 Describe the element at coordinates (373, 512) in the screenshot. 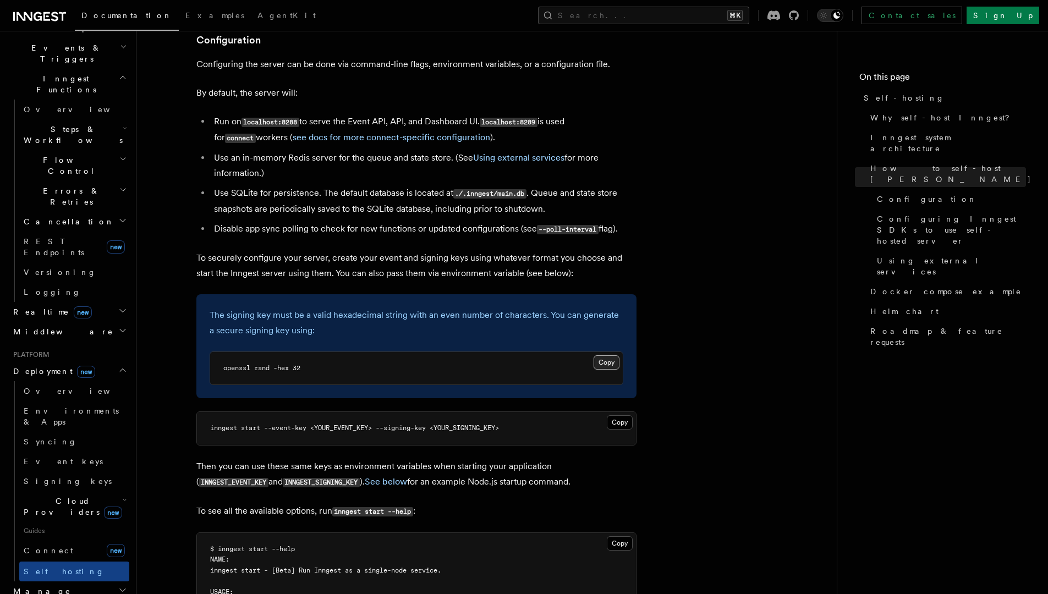

I see `code: inngest start --help` at that location.